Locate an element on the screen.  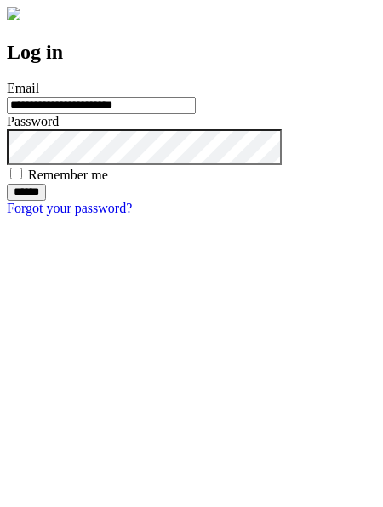
a: Forgot your password? is located at coordinates (69, 208).